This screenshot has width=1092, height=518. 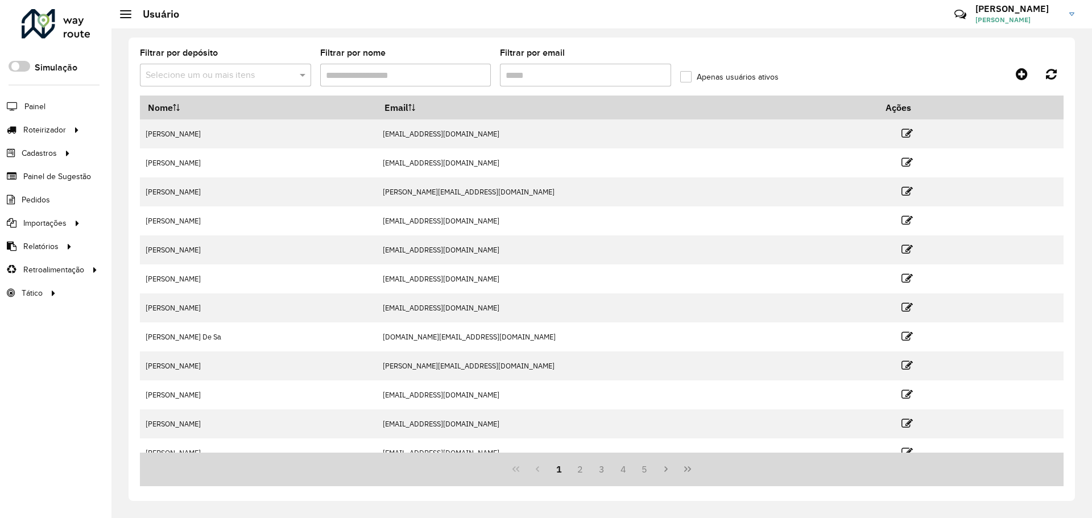 I want to click on label: Simulação, so click(x=56, y=68).